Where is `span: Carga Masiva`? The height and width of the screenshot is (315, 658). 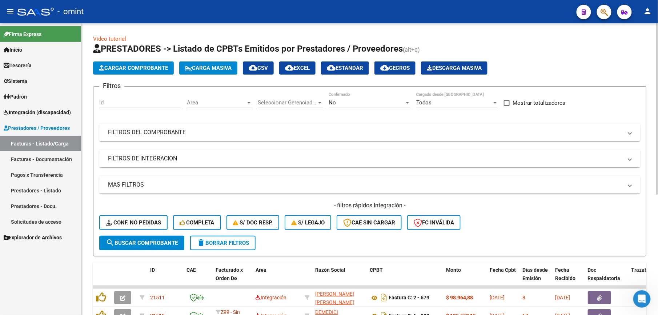
span: Carga Masiva is located at coordinates (208, 68).